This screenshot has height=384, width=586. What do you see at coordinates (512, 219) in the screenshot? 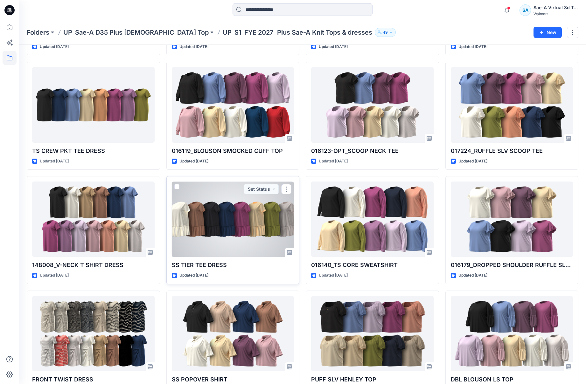
I see `a: 016179_DROPPED SHOULDER RUFFLE SLEEVE TEE` at bounding box center [512, 219].